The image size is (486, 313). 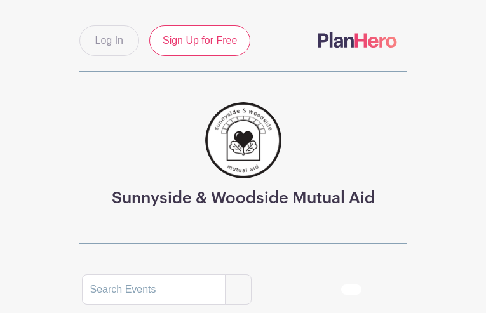 What do you see at coordinates (200, 41) in the screenshot?
I see `a: Sign Up for Free` at bounding box center [200, 41].